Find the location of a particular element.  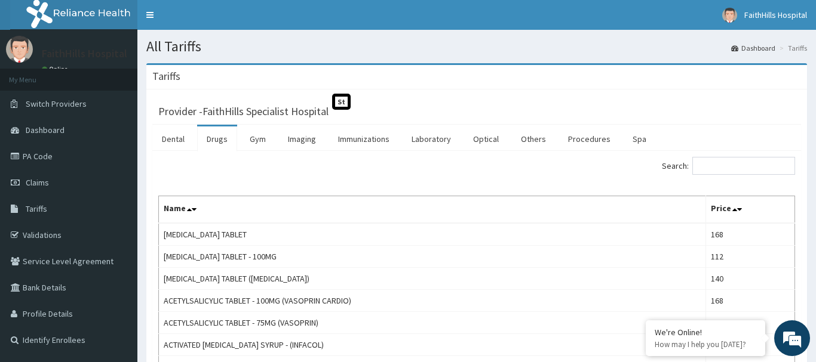

span: Switch Providers is located at coordinates (56, 104).